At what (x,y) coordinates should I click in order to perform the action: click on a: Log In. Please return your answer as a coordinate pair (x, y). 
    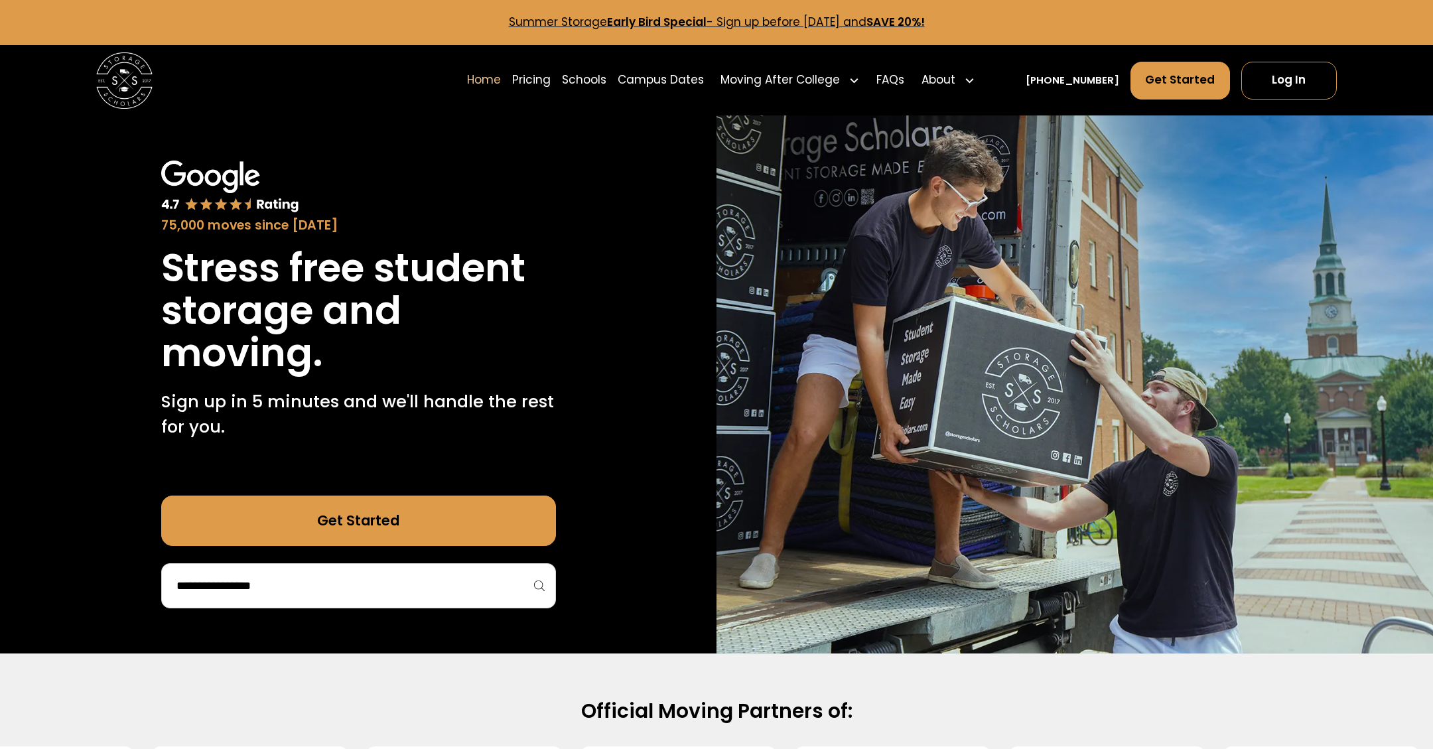
    Looking at the image, I should click on (1289, 80).